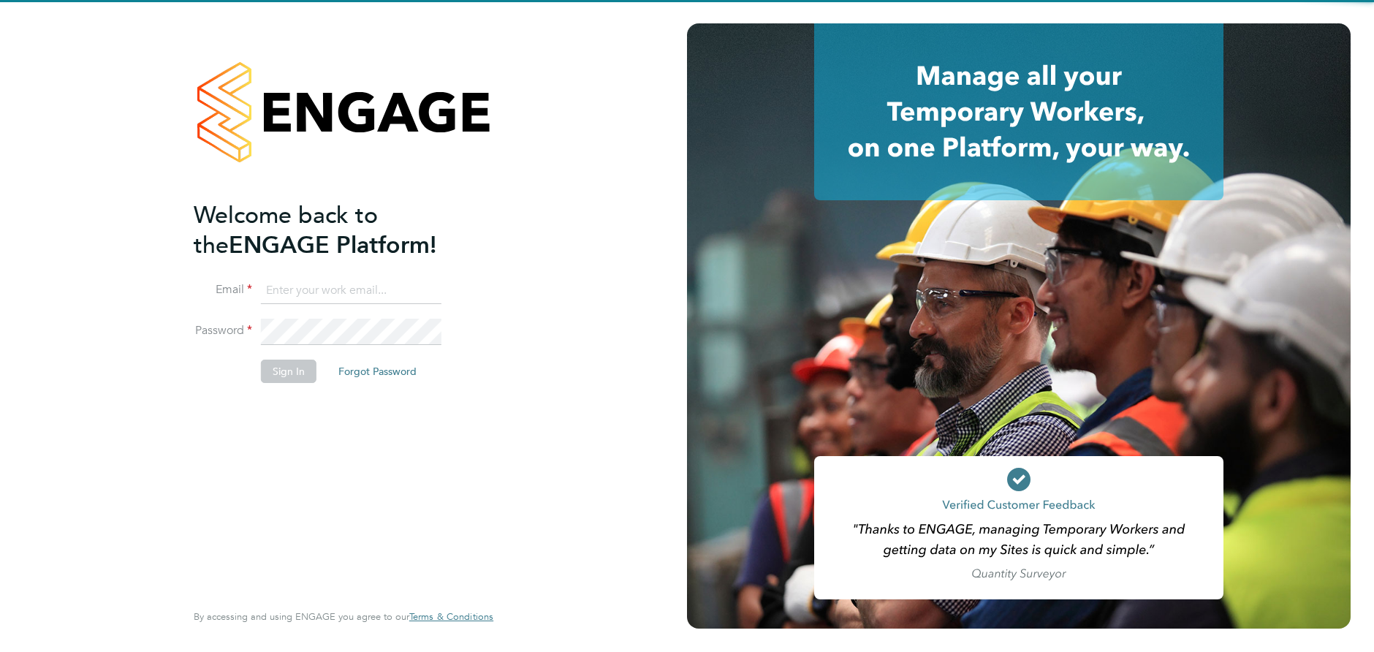  I want to click on label: Password, so click(223, 330).